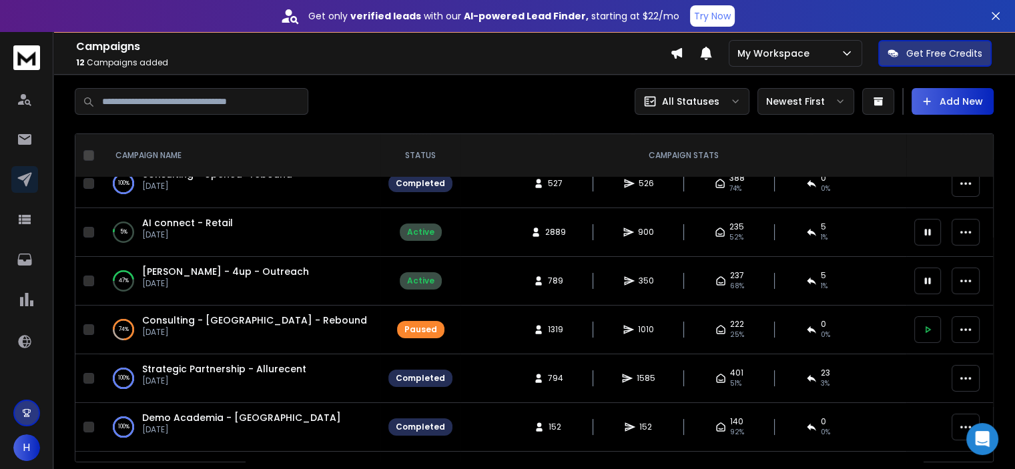  What do you see at coordinates (646, 330) in the screenshot?
I see `span: 1010` at bounding box center [646, 330].